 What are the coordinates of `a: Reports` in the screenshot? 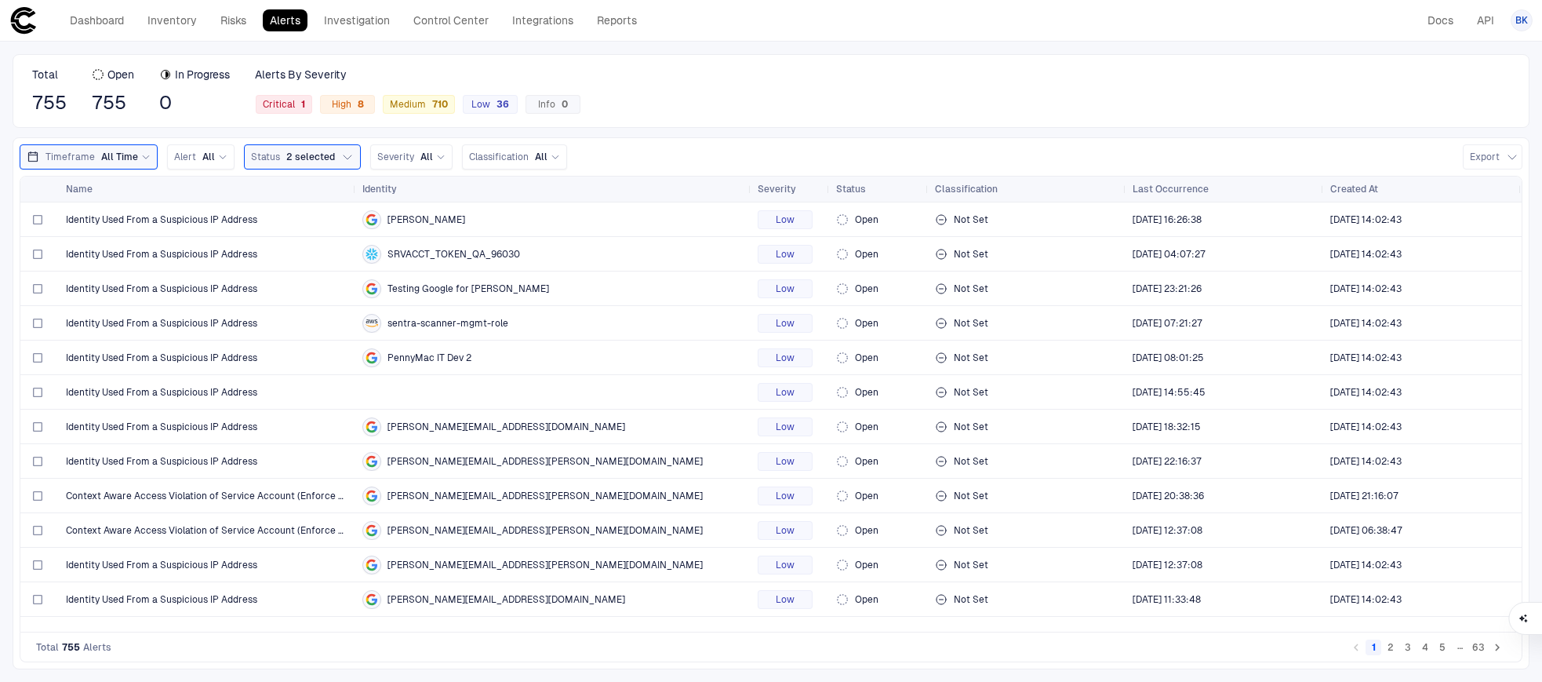 It's located at (617, 20).